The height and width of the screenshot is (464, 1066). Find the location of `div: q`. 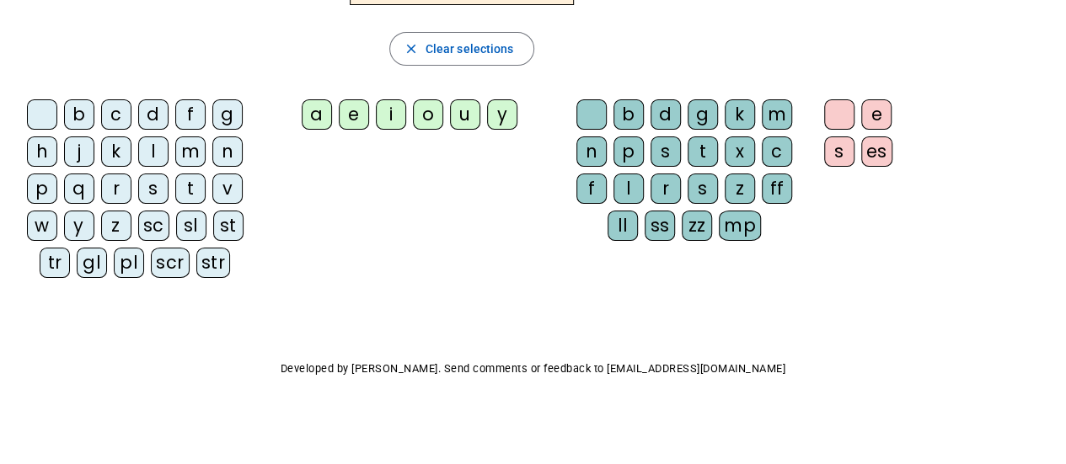

div: q is located at coordinates (79, 189).